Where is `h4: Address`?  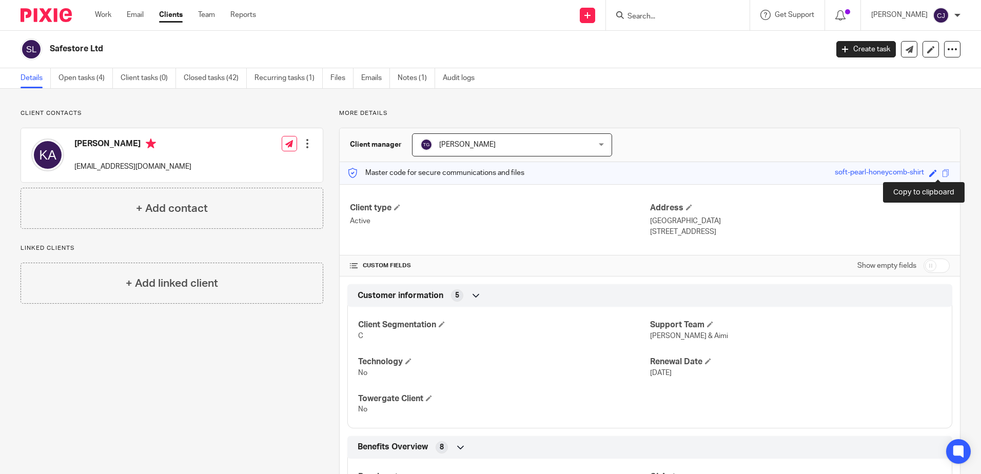 h4: Address is located at coordinates (800, 208).